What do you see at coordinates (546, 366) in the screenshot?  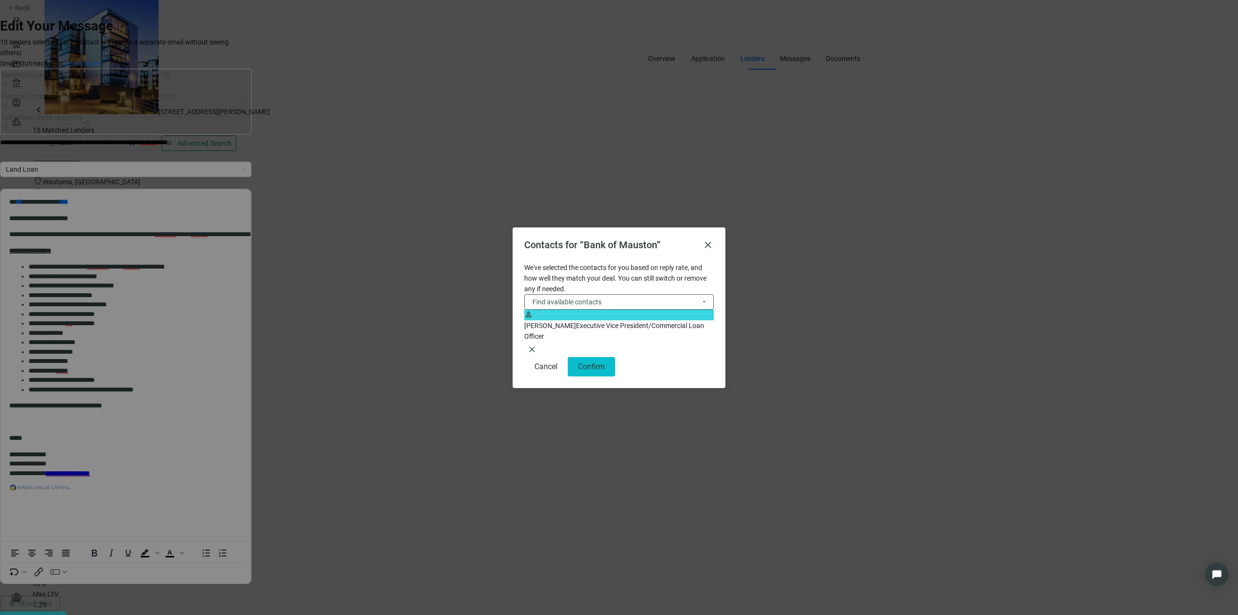 I see `button: Cancel` at bounding box center [546, 366].